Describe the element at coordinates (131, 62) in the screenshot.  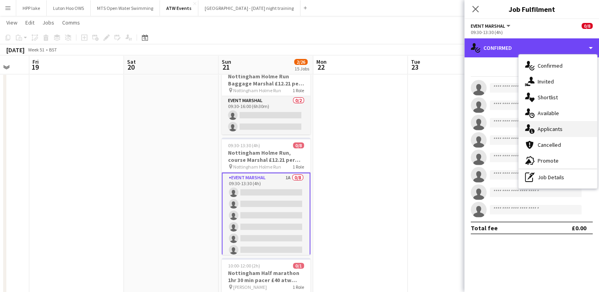
I see `span: Sat` at that location.